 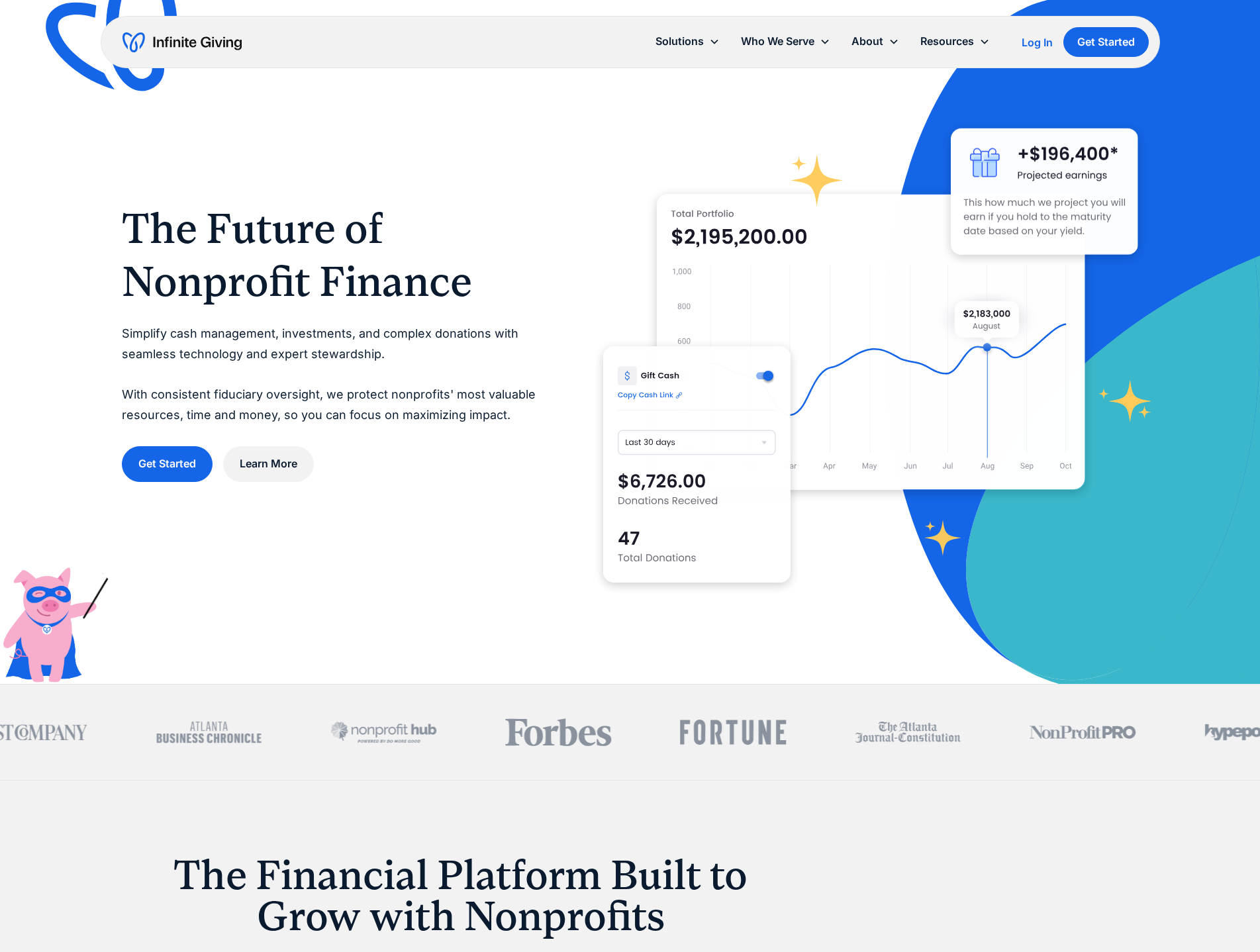 What do you see at coordinates (335, 255) in the screenshot?
I see `h1: The Future of Nonprofit Finance` at bounding box center [335, 255].